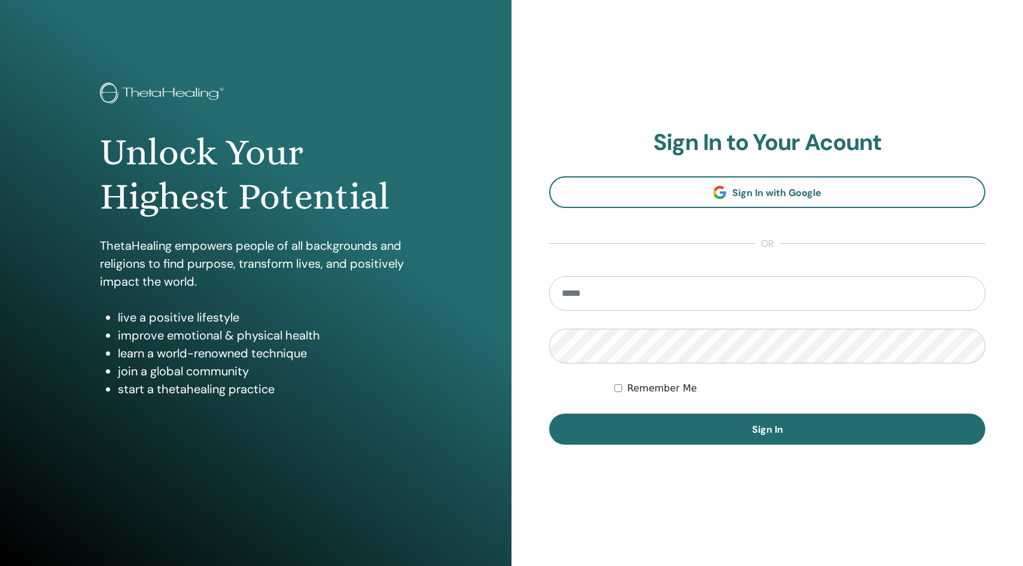 The height and width of the screenshot is (566, 1023). What do you see at coordinates (776, 193) in the screenshot?
I see `span: Sign In with Google` at bounding box center [776, 193].